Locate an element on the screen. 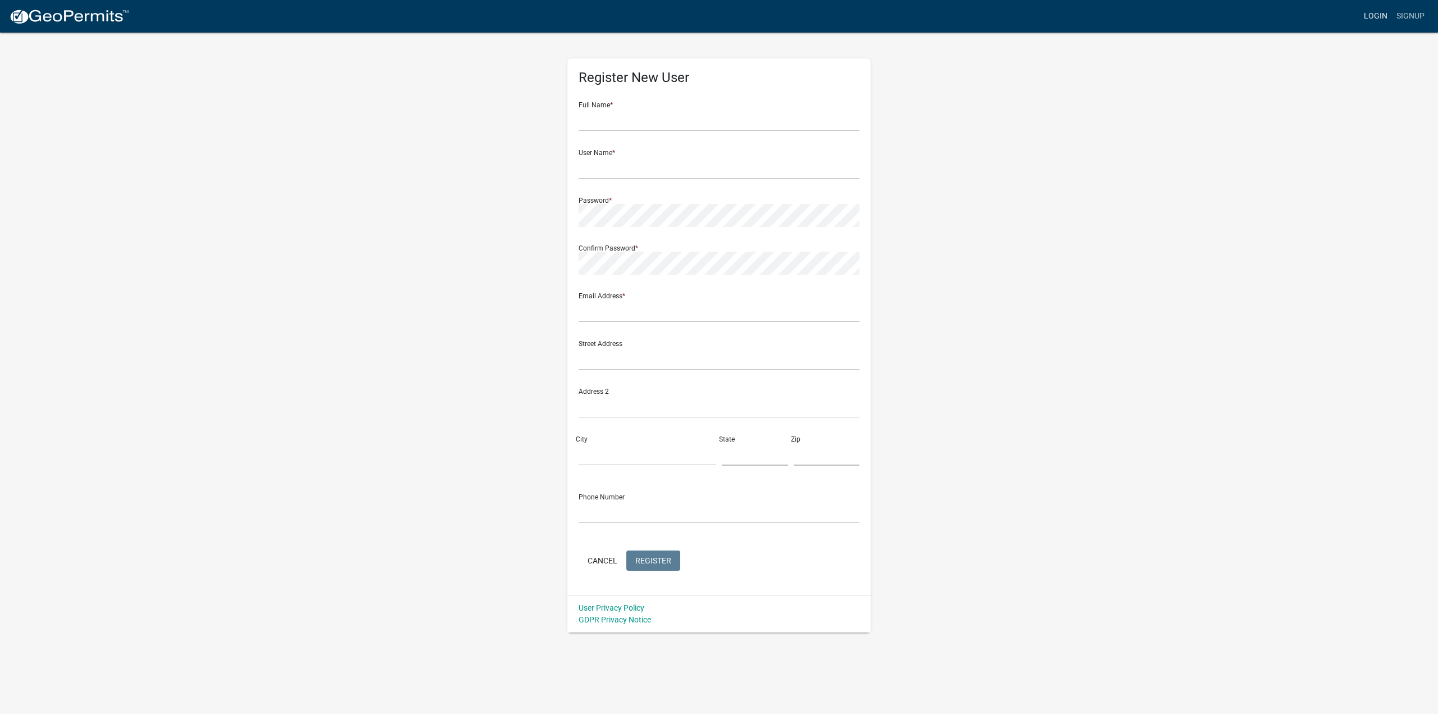 The image size is (1438, 714). button: Register is located at coordinates (653, 561).